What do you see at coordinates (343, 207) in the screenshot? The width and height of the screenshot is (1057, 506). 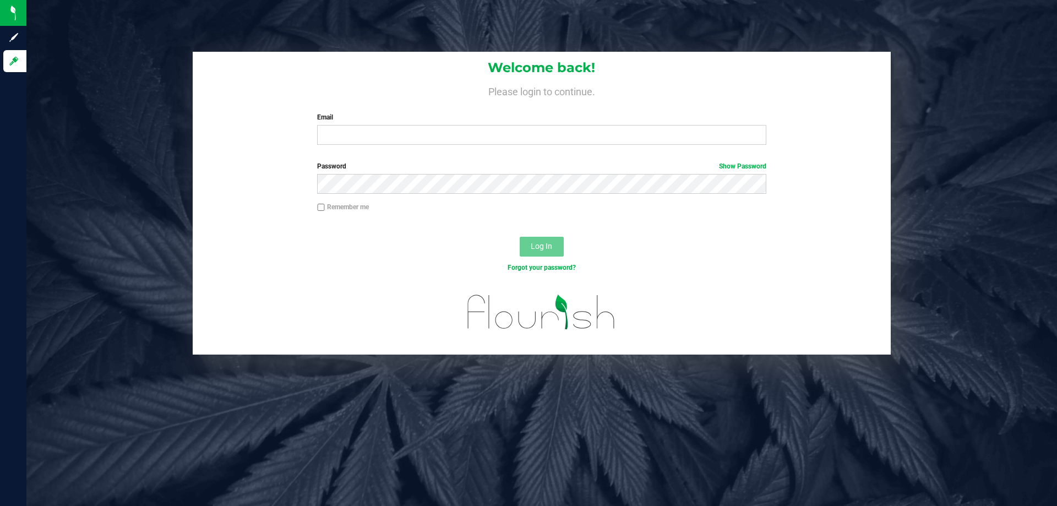 I see `label: Remember me` at bounding box center [343, 207].